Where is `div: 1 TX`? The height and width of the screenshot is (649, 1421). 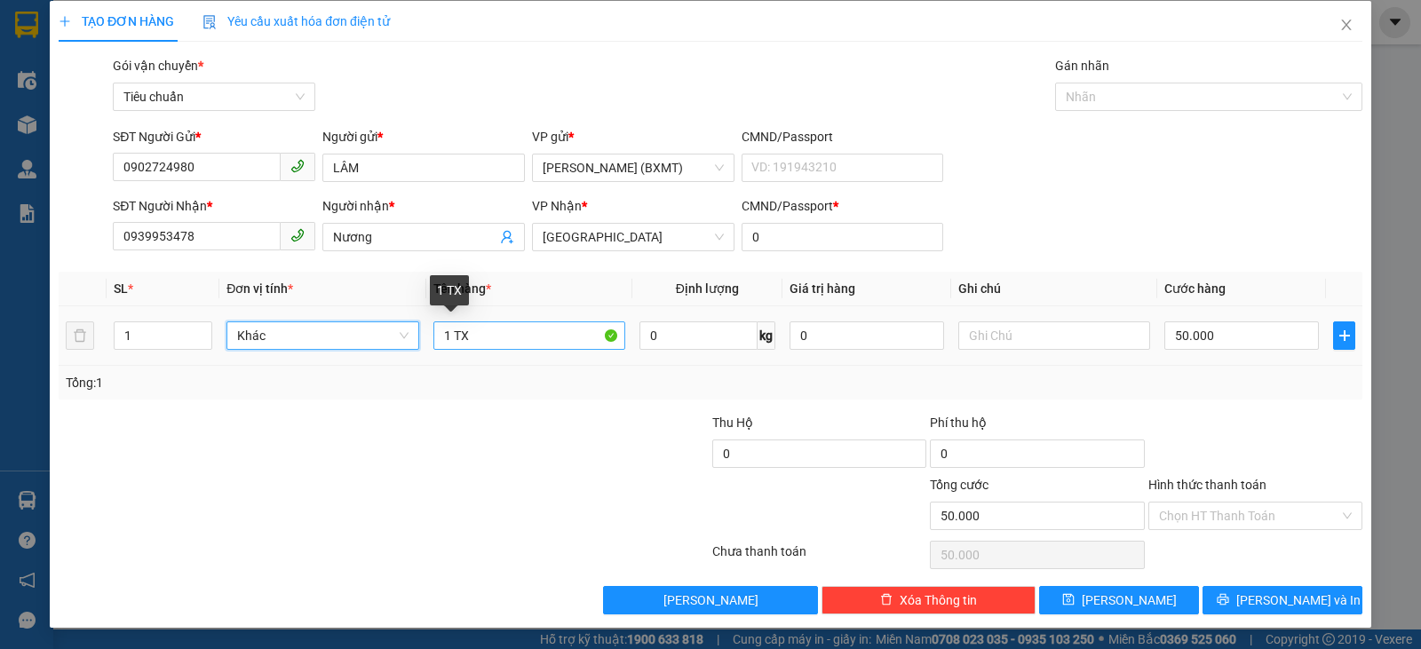
div: 1 TX is located at coordinates (449, 290).